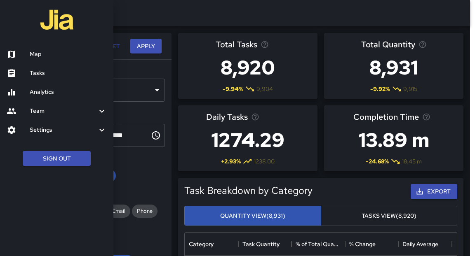 The width and height of the screenshot is (475, 256). I want to click on h6: Settings, so click(63, 130).